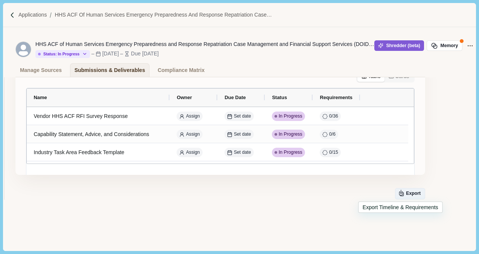  I want to click on span: Owner, so click(184, 97).